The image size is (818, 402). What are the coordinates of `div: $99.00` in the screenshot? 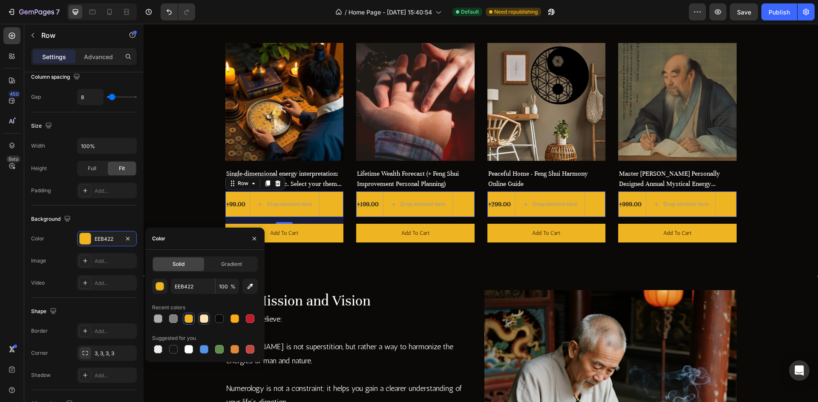 It's located at (92, 181).